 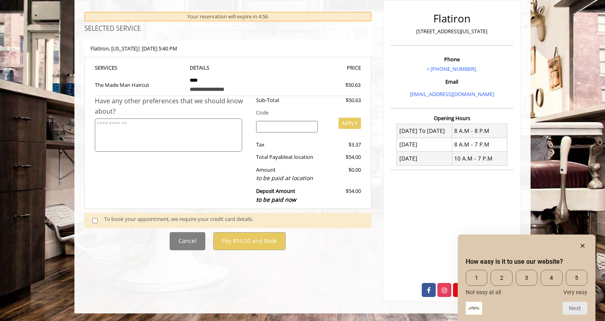 I want to click on div: Code, so click(x=305, y=112).